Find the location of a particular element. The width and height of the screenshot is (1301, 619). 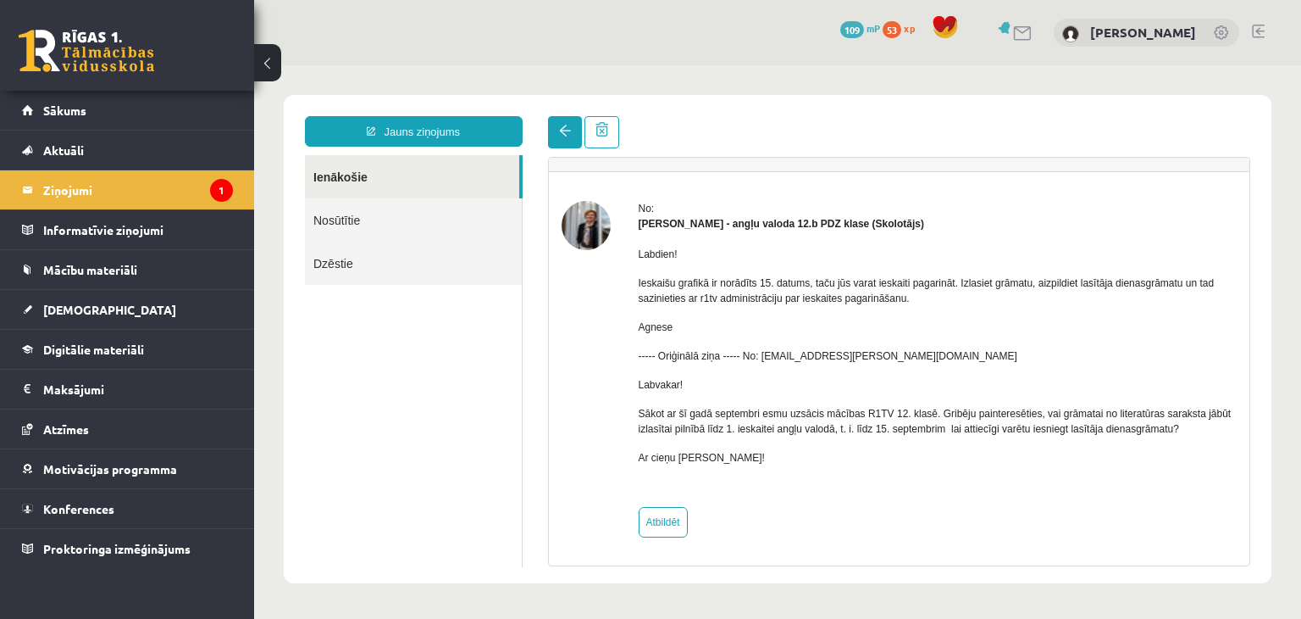

span: Mācību materiāli is located at coordinates (90, 269).